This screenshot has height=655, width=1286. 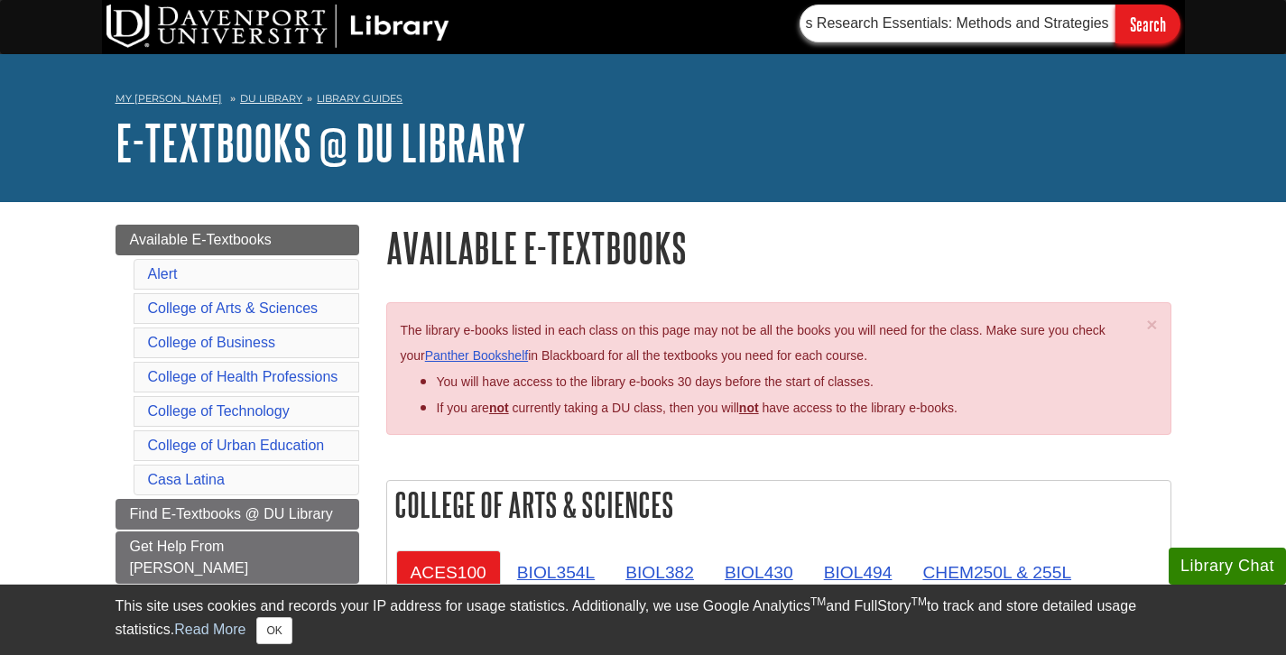 I want to click on a: Alert, so click(x=162, y=273).